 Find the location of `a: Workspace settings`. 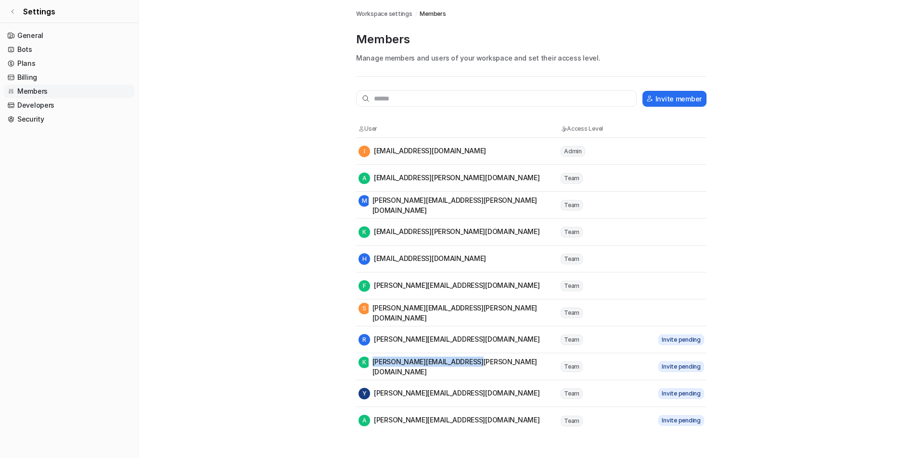

a: Workspace settings is located at coordinates (384, 14).